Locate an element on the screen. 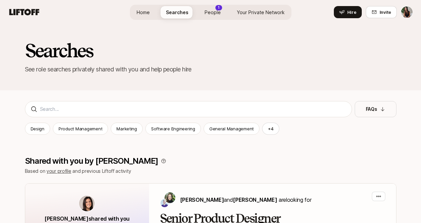 Image resolution: width=421 pixels, height=223 pixels. span: Invite is located at coordinates (385, 12).